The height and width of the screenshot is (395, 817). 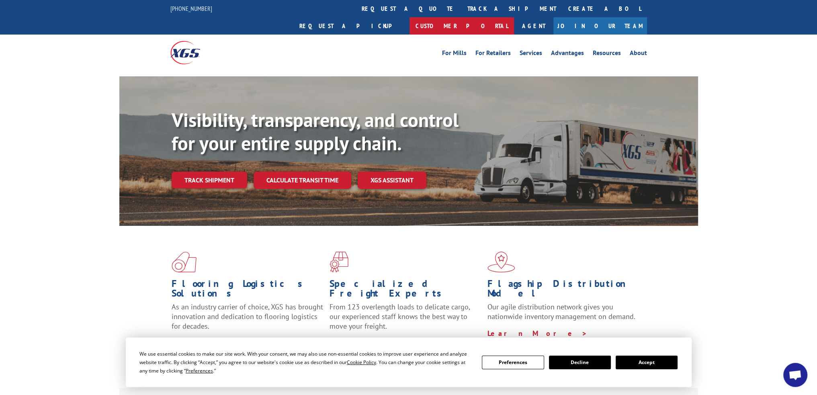 I want to click on div: We use essential cookies to make our site work. With your consent, we may also use non-essential ..., so click(x=306, y=362).